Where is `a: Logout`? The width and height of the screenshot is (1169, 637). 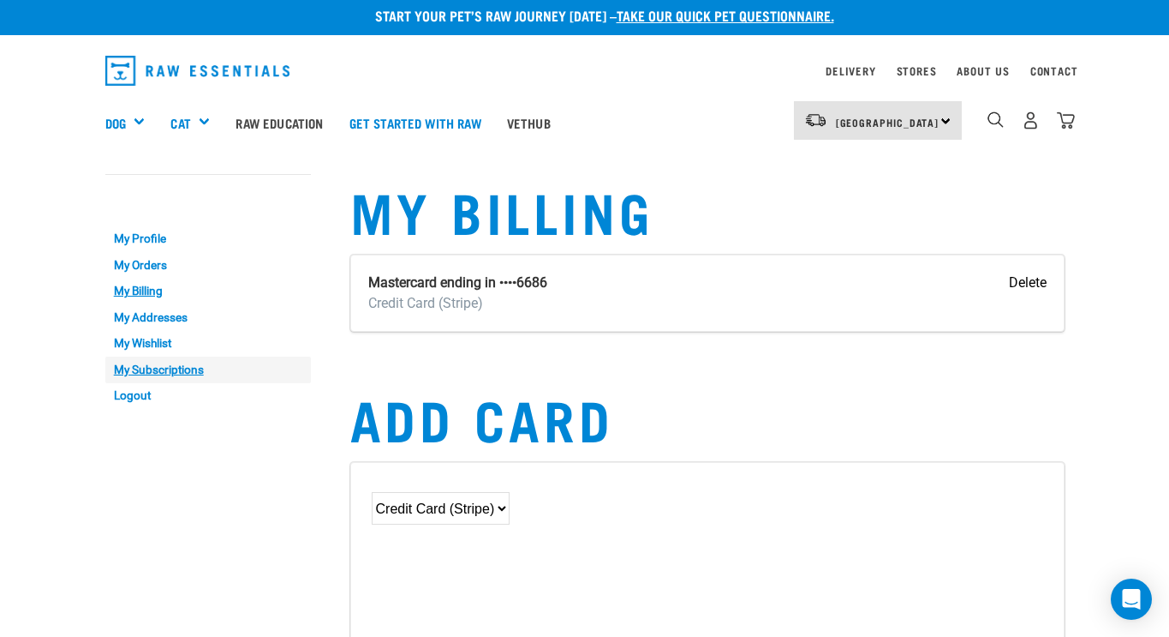
a: Logout is located at coordinates (208, 396).